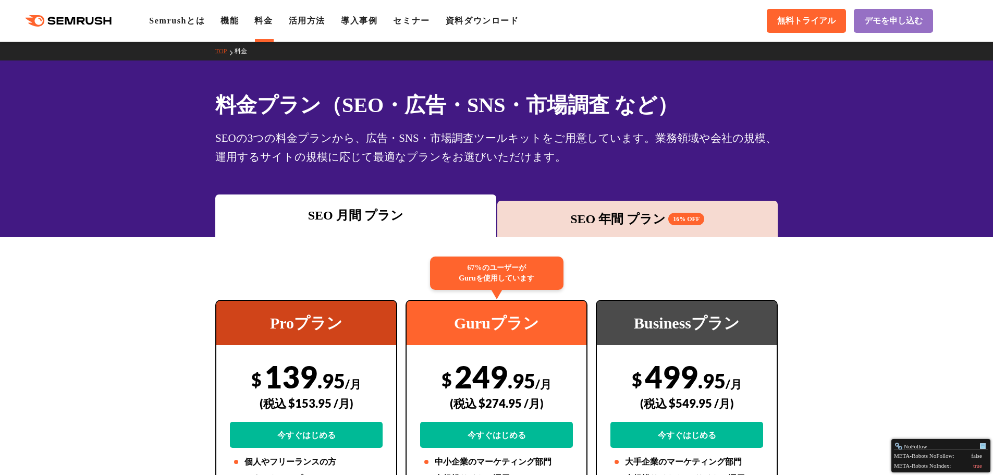 The image size is (993, 475). I want to click on span: 無料トライアル, so click(806, 21).